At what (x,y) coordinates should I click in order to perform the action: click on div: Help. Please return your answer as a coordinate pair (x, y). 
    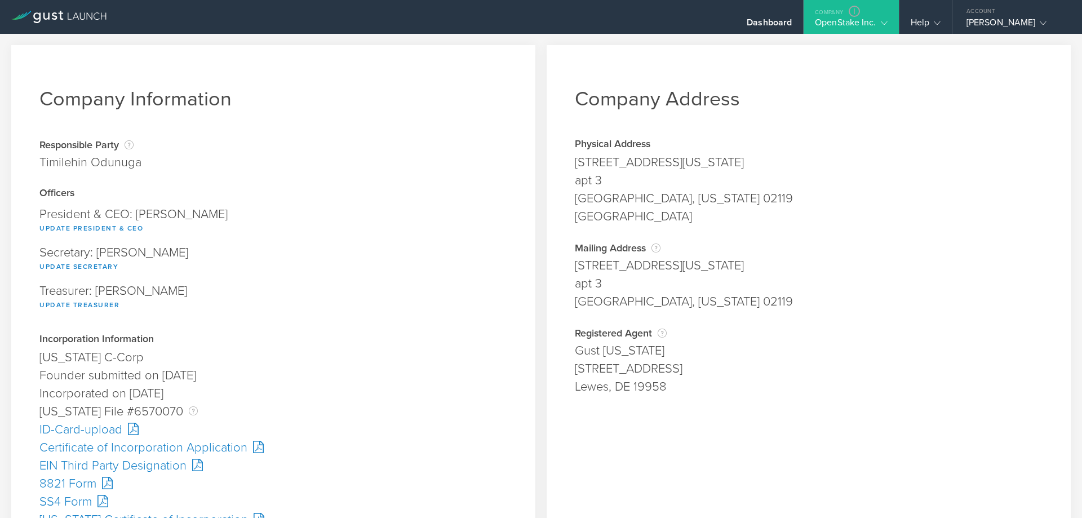
    Looking at the image, I should click on (925, 25).